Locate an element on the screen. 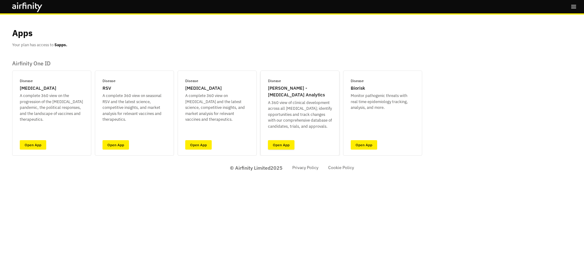 The width and height of the screenshot is (584, 277). p: Airfinity One ID is located at coordinates (217, 64).